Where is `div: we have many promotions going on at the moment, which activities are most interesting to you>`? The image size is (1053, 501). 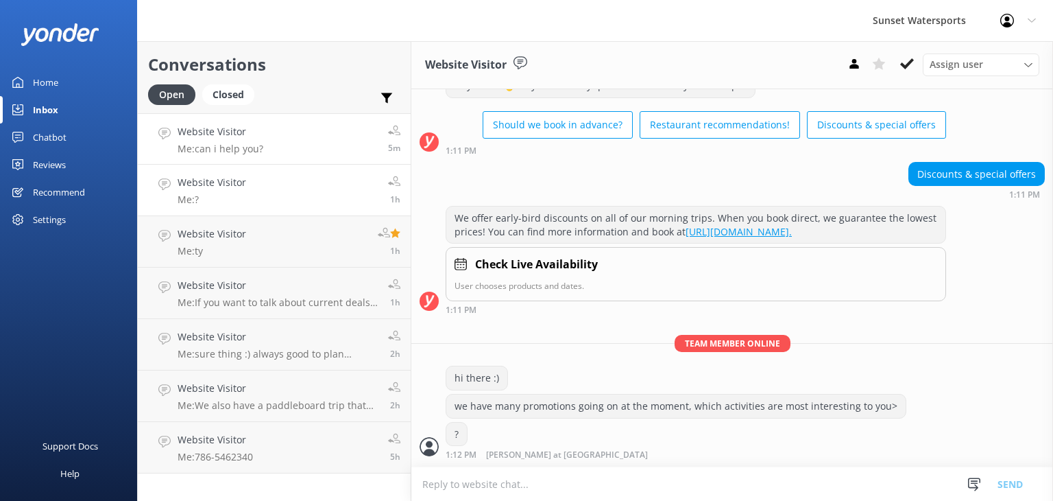
div: we have many promotions going on at the moment, which activities are most interesting to you> is located at coordinates (676, 406).